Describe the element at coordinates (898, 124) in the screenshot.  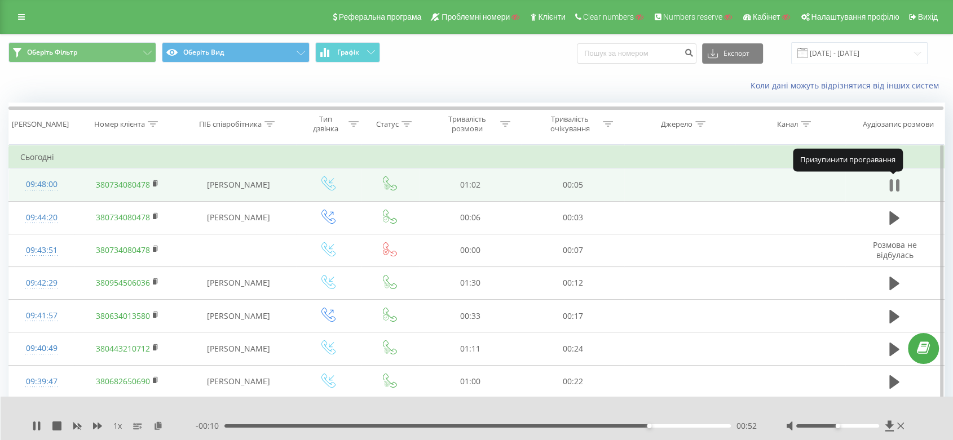
I see `div: Аудіозапис розмови` at that location.